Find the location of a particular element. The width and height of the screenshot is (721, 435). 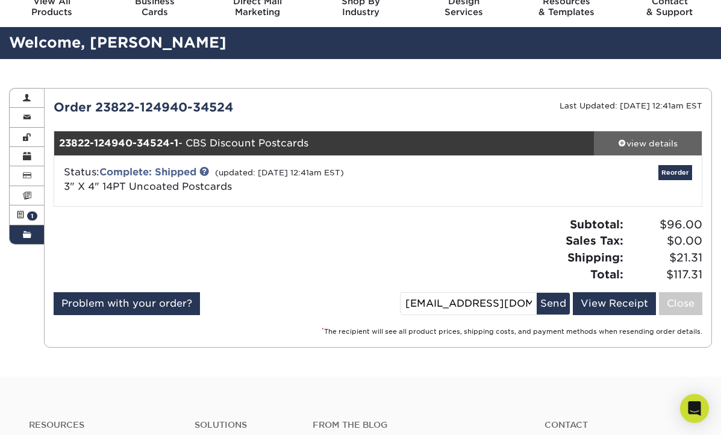

strong: Subtotal: is located at coordinates (596, 224).